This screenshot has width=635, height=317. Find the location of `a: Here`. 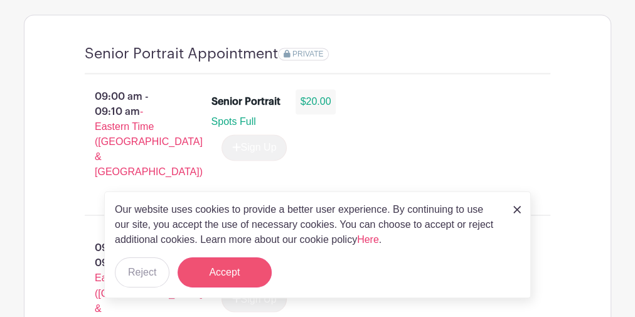

a: Here is located at coordinates (368, 239).